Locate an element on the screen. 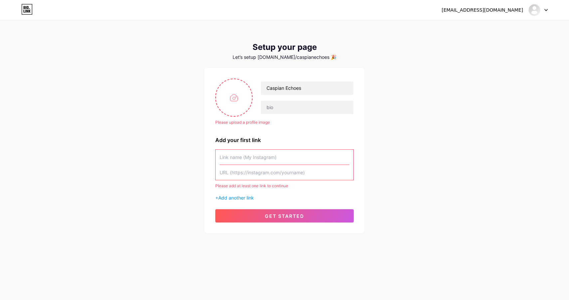 The image size is (569, 300). input: Link name (My Instagram) is located at coordinates (284, 157).